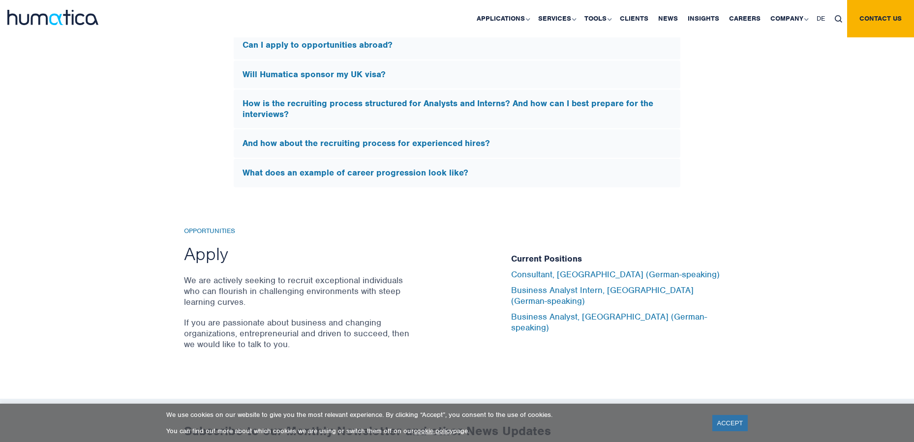 This screenshot has height=442, width=914. What do you see at coordinates (821, 18) in the screenshot?
I see `span: DE` at bounding box center [821, 18].